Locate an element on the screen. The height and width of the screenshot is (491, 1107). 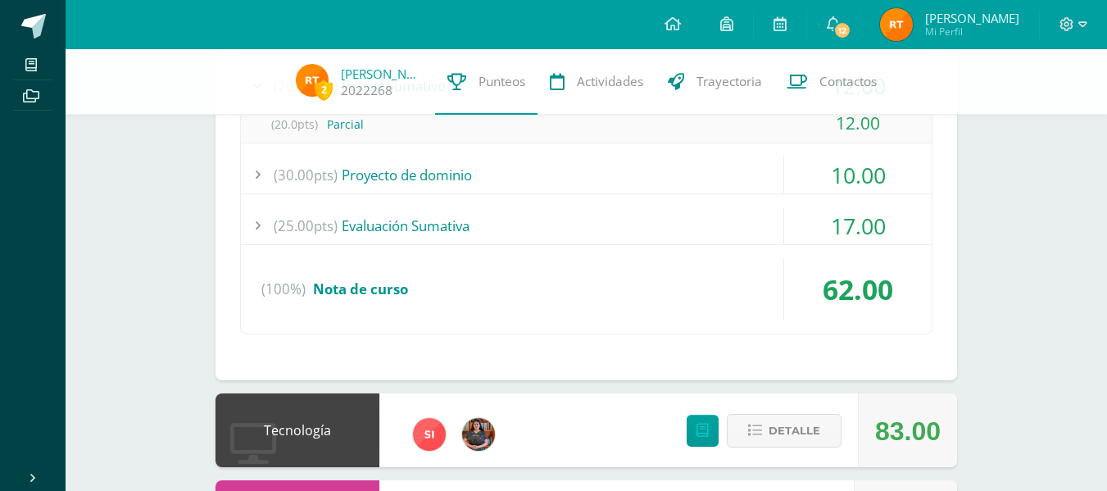
span: 2 is located at coordinates (324, 89).